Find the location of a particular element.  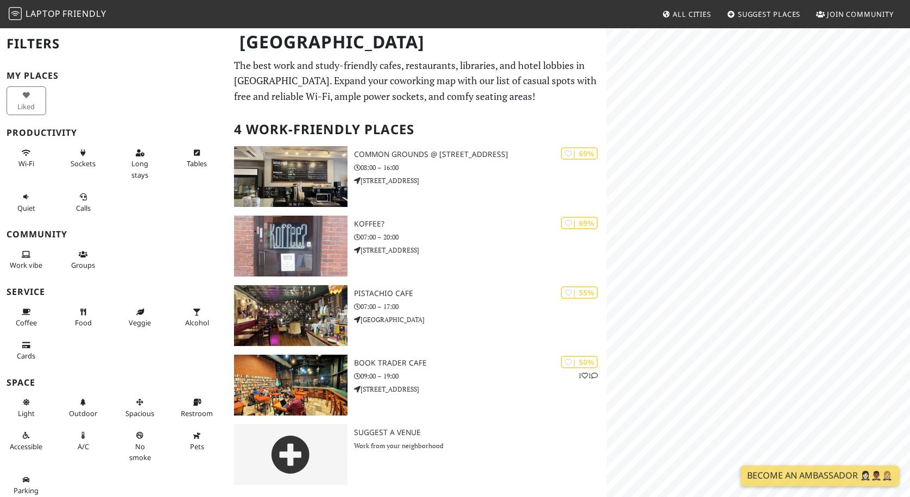

button: No smoke is located at coordinates (140, 446).